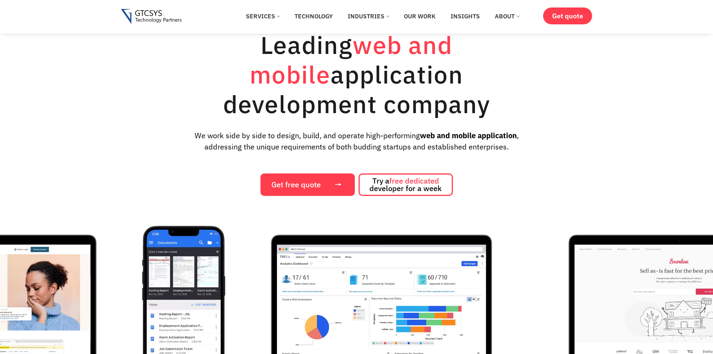 The width and height of the screenshot is (713, 354). Describe the element at coordinates (414, 180) in the screenshot. I see `span: free dedicated` at that location.